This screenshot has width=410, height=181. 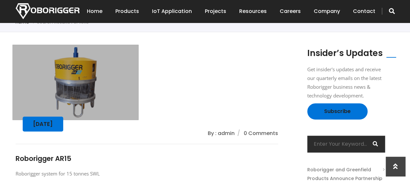 What do you see at coordinates (127, 11) in the screenshot?
I see `a: Products` at bounding box center [127, 11].